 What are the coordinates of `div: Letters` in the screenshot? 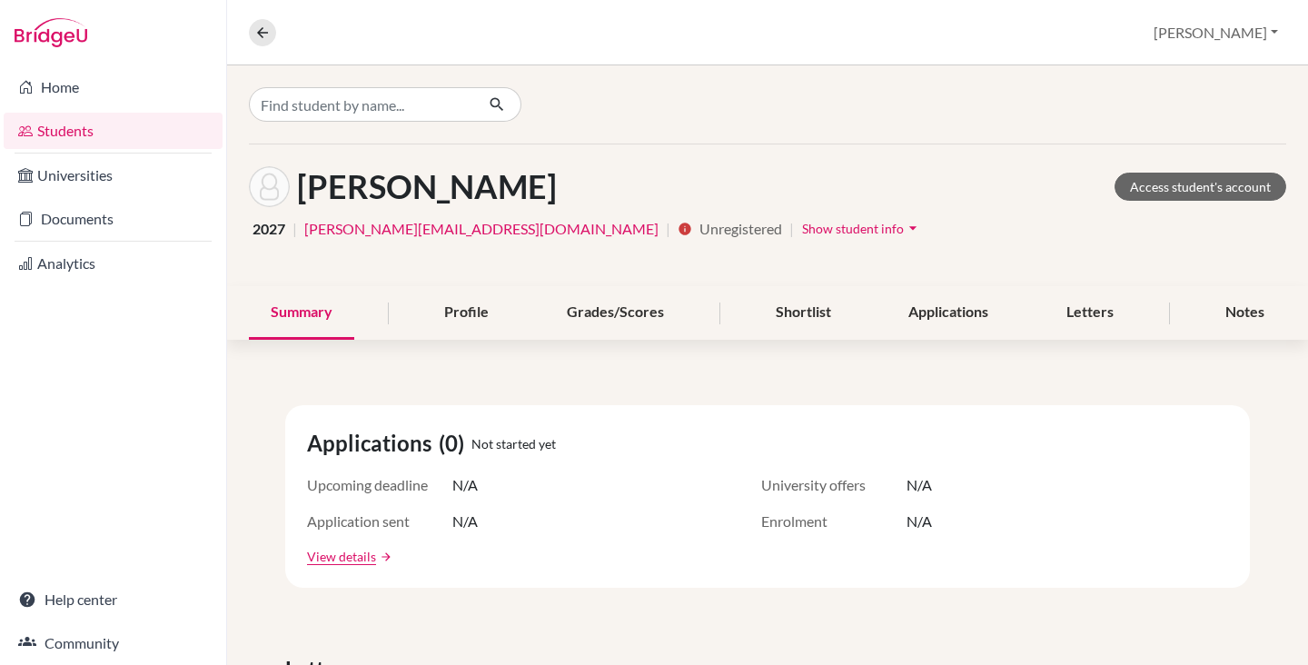 It's located at (1090, 312).